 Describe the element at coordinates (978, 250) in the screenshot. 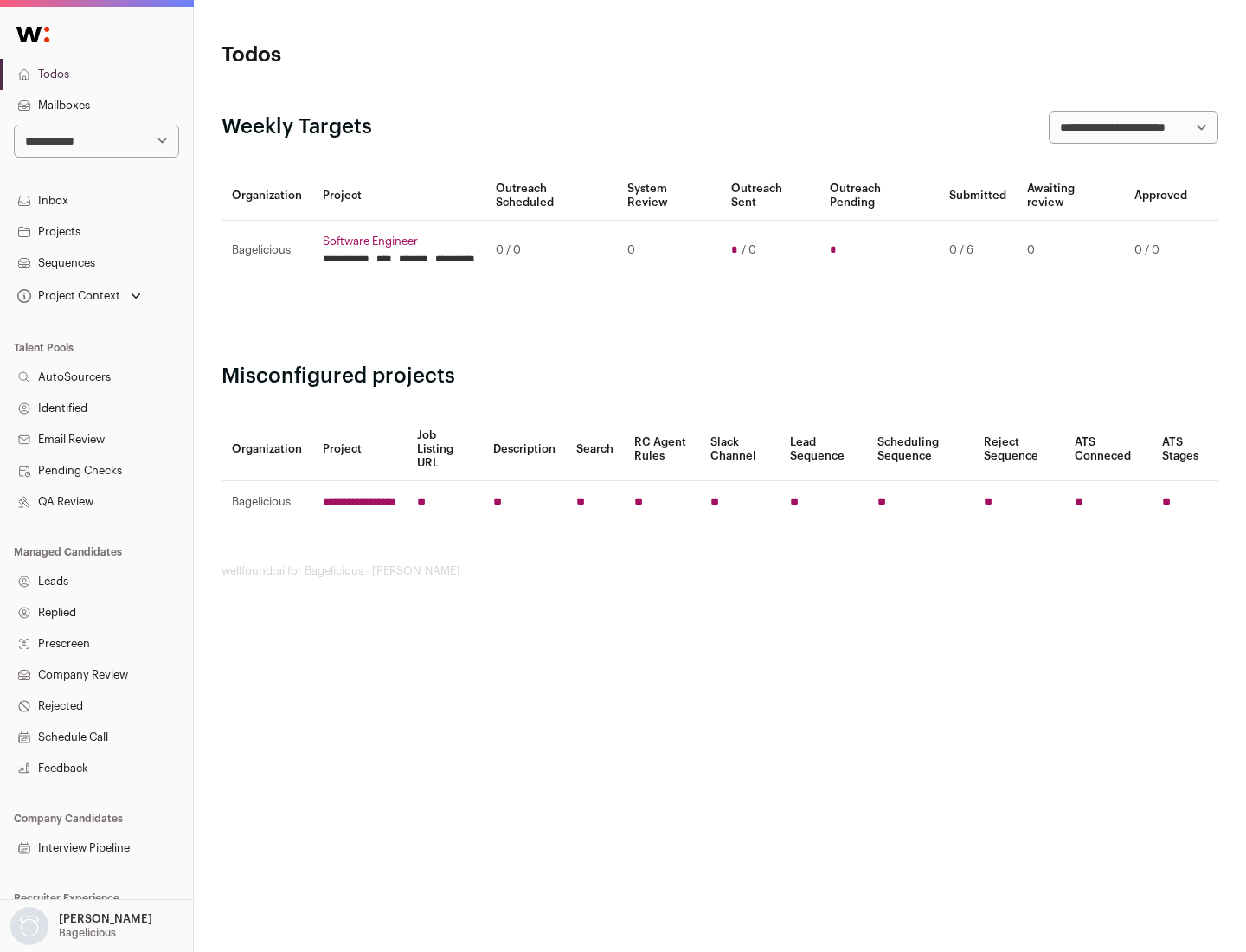

I see `td: 0 / 6` at that location.